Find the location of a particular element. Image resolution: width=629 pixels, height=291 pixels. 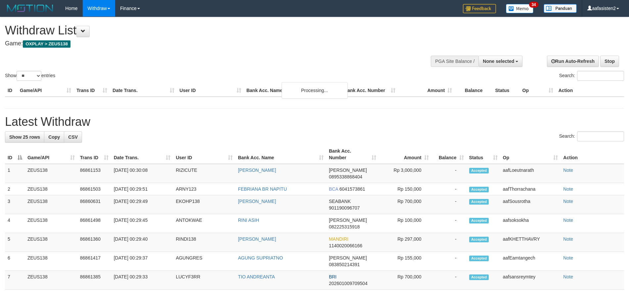

th: Trans ID: activate to sort column ascending is located at coordinates (94, 154).